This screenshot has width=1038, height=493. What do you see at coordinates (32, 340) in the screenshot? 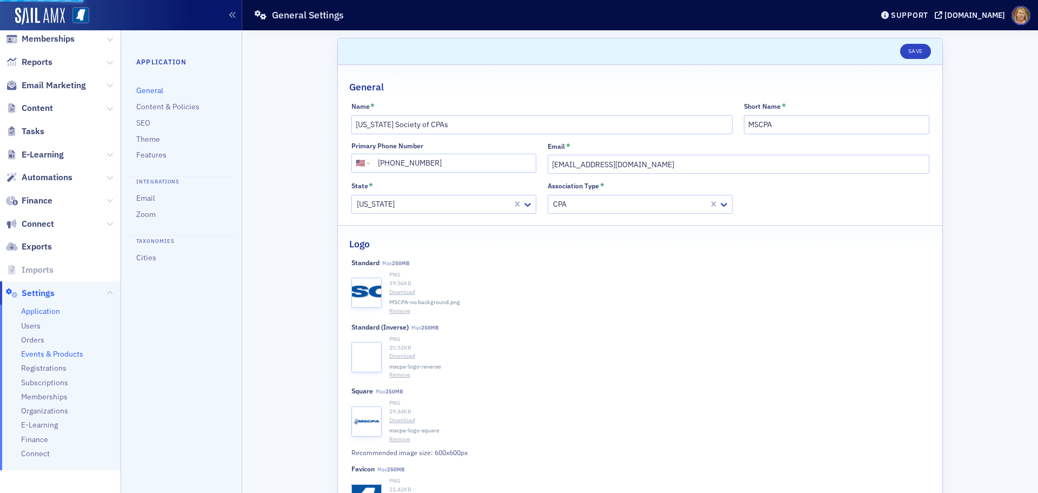
I see `span: Orders` at bounding box center [32, 340].